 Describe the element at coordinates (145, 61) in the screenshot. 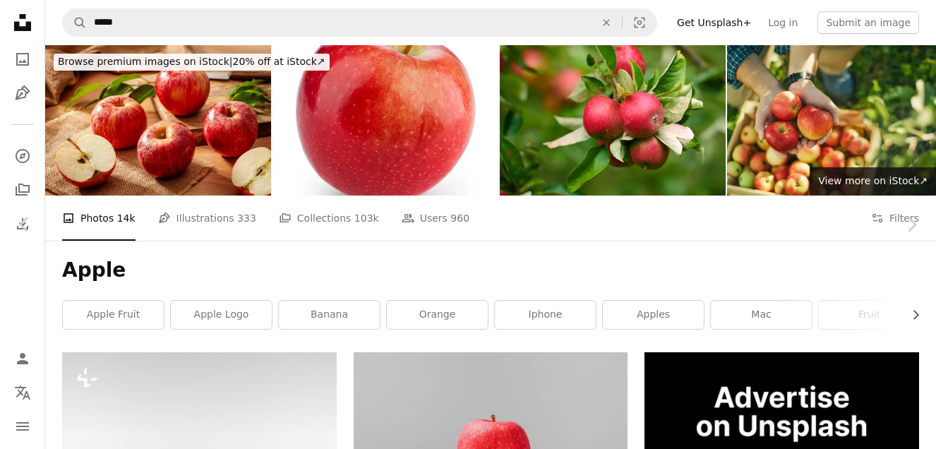

I see `span: Browse premium images on iStock |` at that location.